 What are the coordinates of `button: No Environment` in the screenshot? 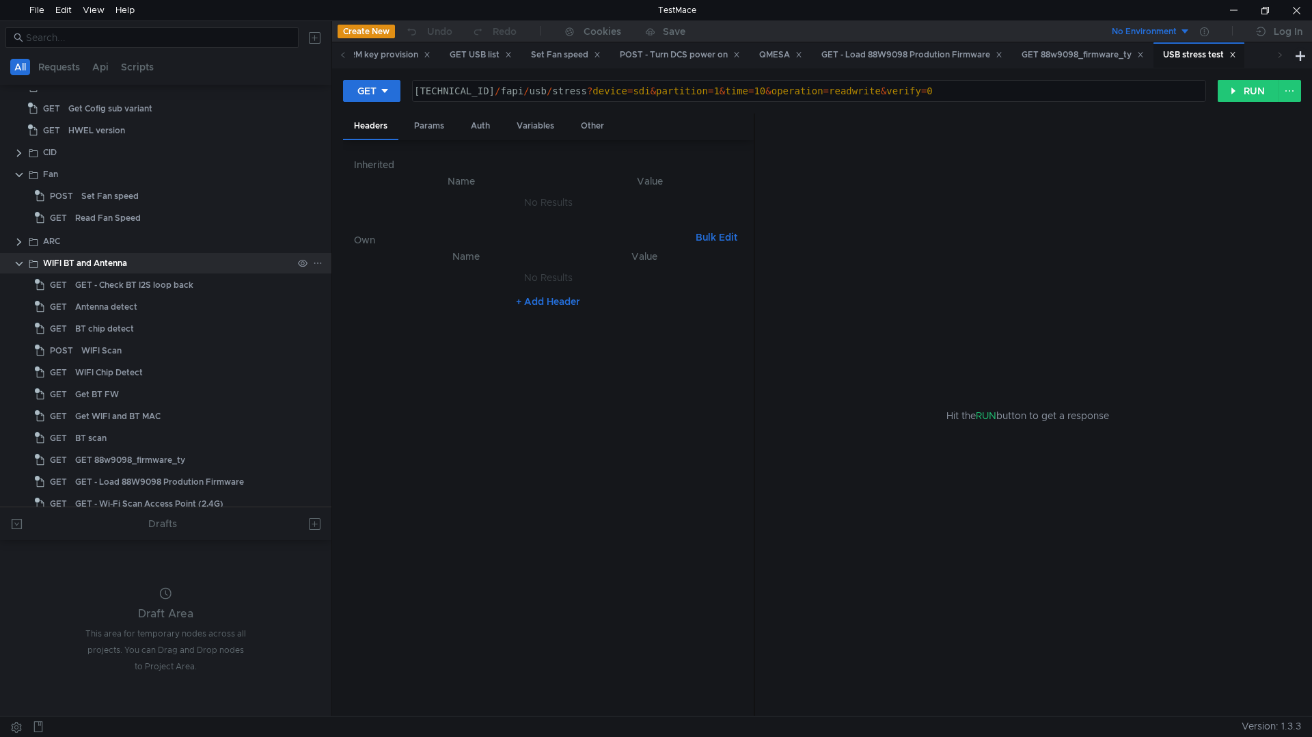 It's located at (1143, 31).